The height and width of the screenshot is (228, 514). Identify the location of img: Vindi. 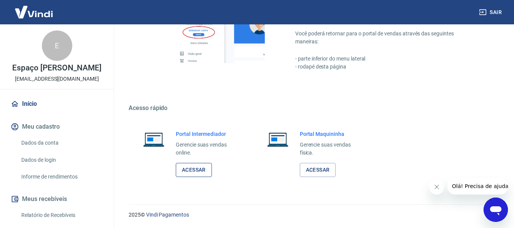
(34, 12).